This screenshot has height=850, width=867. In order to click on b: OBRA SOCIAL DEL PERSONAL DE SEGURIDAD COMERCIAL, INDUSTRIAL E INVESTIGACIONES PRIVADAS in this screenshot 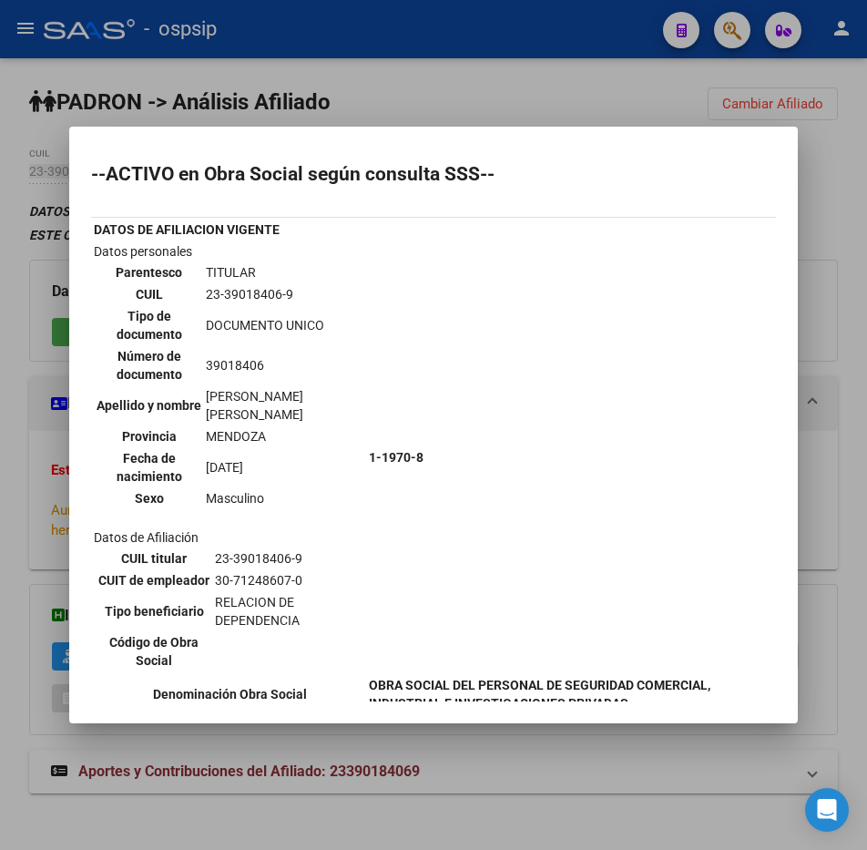, I will do `click(539, 694)`.